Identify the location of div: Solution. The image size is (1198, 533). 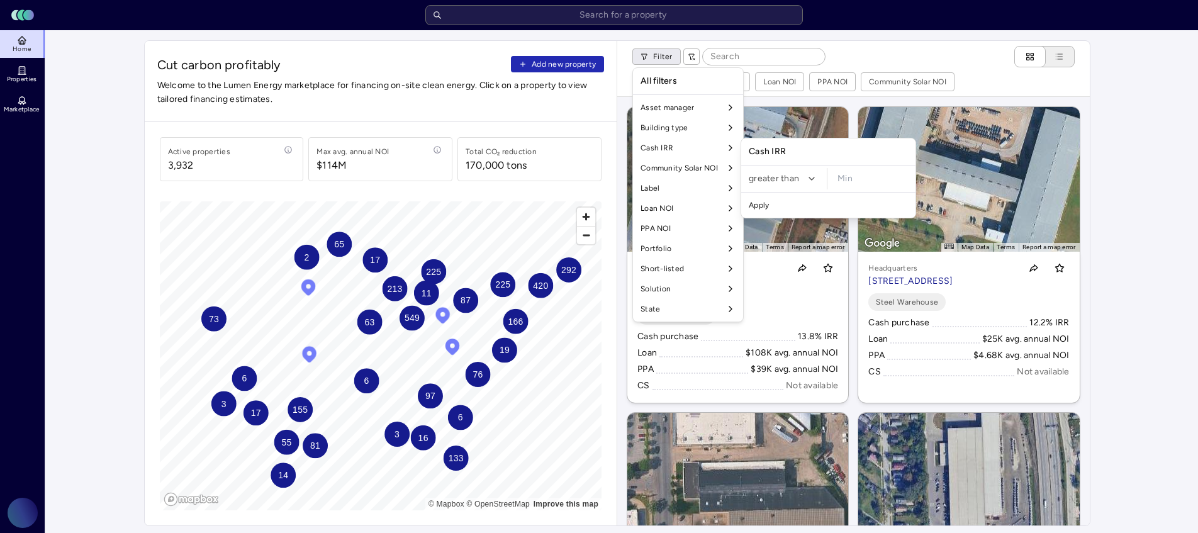
(688, 289).